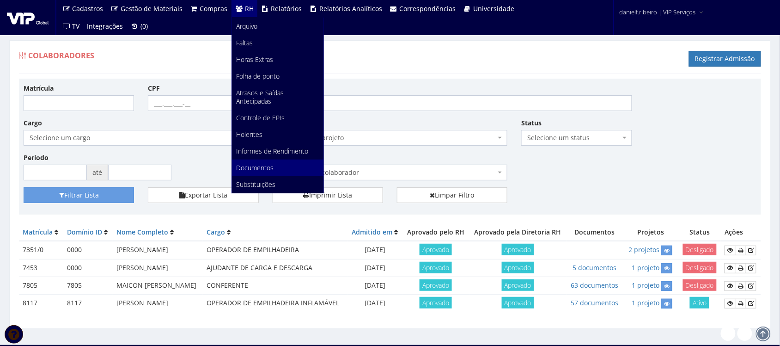 The width and height of the screenshot is (780, 346). What do you see at coordinates (71, 26) in the screenshot?
I see `a: TV` at bounding box center [71, 26].